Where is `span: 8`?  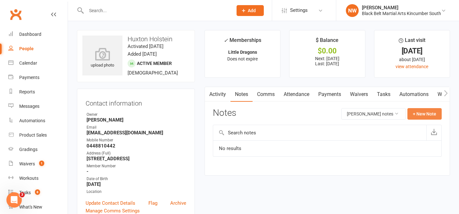 span: 8 is located at coordinates (37, 192).